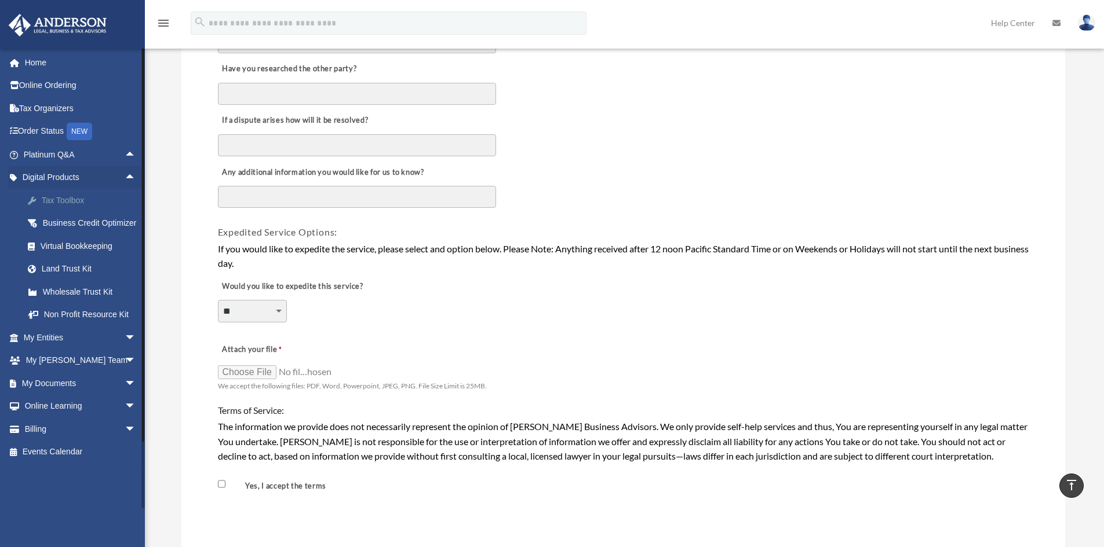 The width and height of the screenshot is (1104, 547). What do you see at coordinates (57, 25) in the screenshot?
I see `img: Anderson Advisors Platinum Portal` at bounding box center [57, 25].